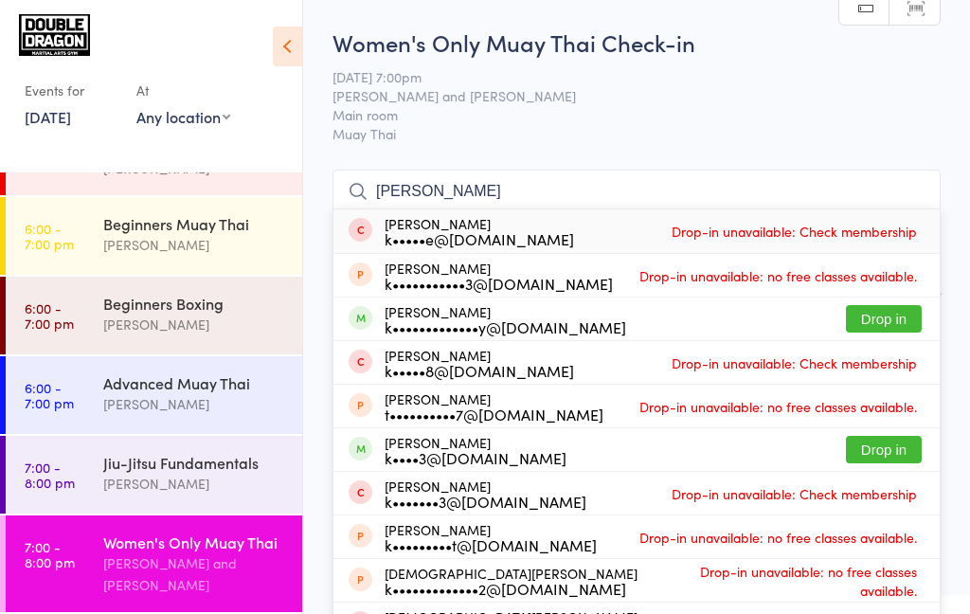 Image resolution: width=970 pixels, height=614 pixels. I want to click on img: Double Dragon Gym, so click(54, 35).